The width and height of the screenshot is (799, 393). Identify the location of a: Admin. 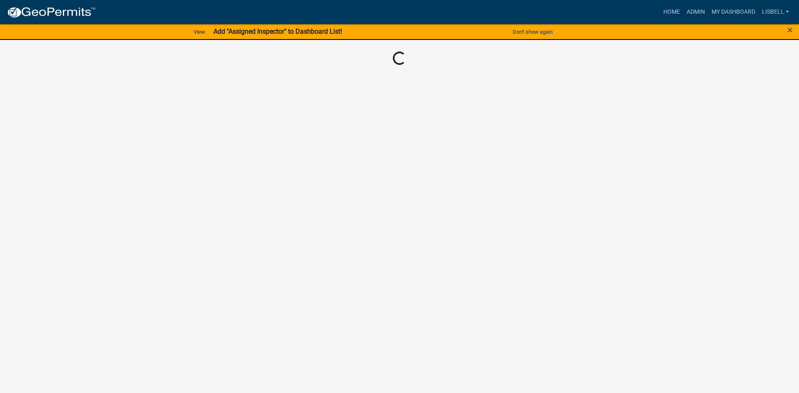
(696, 12).